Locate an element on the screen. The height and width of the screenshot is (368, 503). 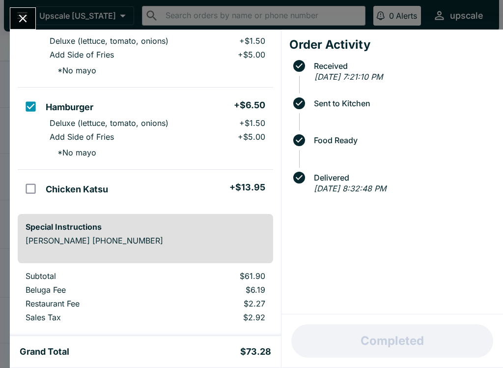
h5: Hamburger is located at coordinates (69, 107).